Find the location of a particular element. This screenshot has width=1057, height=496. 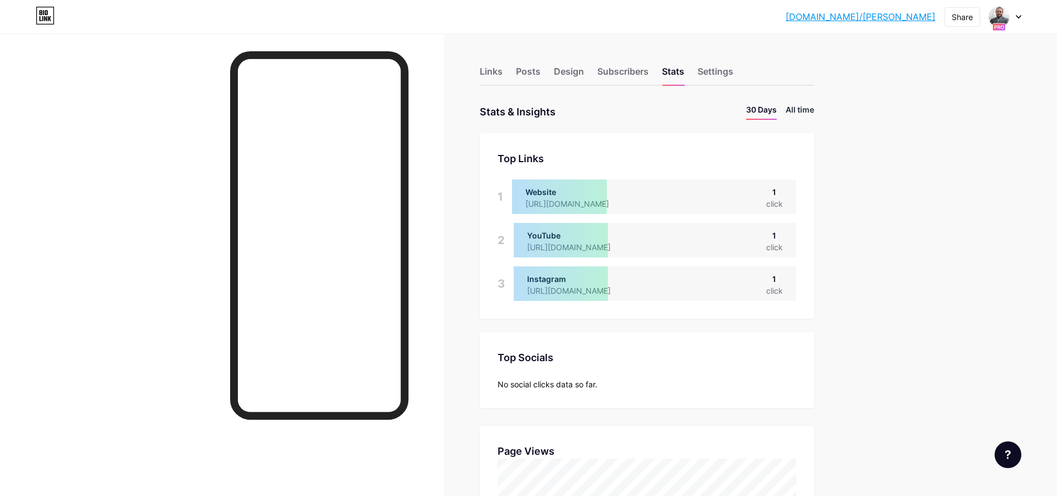

div: Page Views is located at coordinates (647, 451).